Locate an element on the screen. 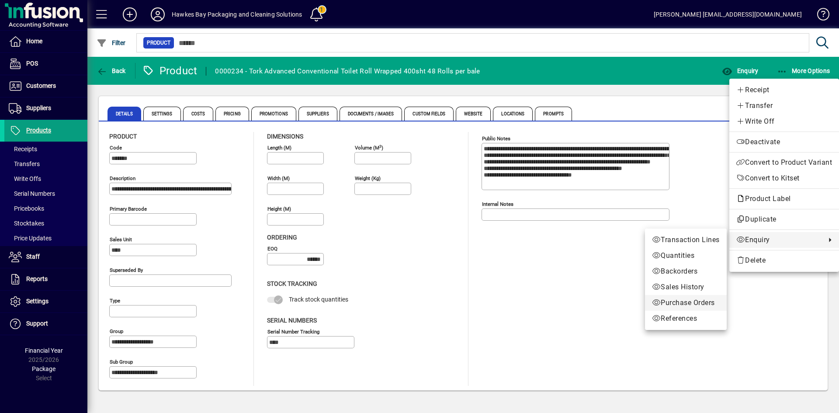  span: Convert to Kitset is located at coordinates (784, 178).